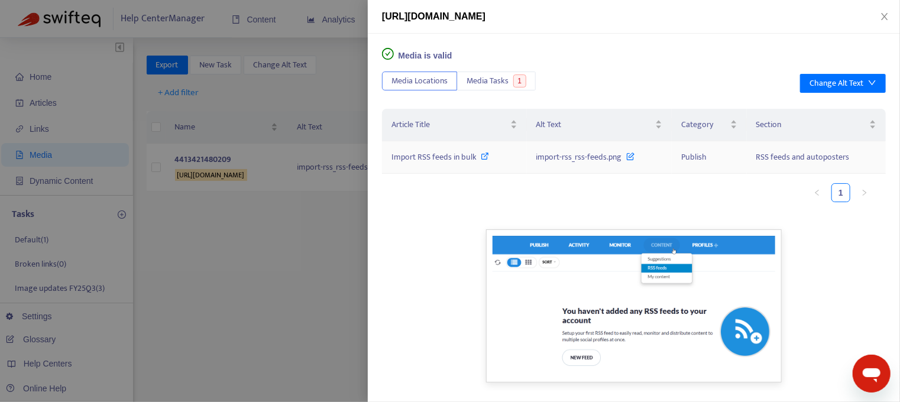 This screenshot has height=402, width=900. What do you see at coordinates (816, 125) in the screenshot?
I see `th: Section` at bounding box center [816, 125].